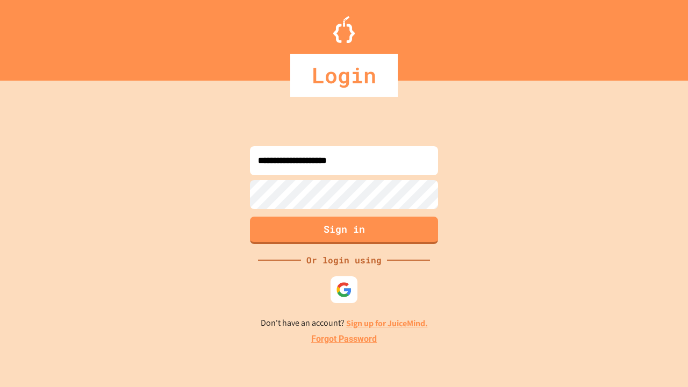 The height and width of the screenshot is (387, 688). What do you see at coordinates (344, 75) in the screenshot?
I see `div: Login` at bounding box center [344, 75].